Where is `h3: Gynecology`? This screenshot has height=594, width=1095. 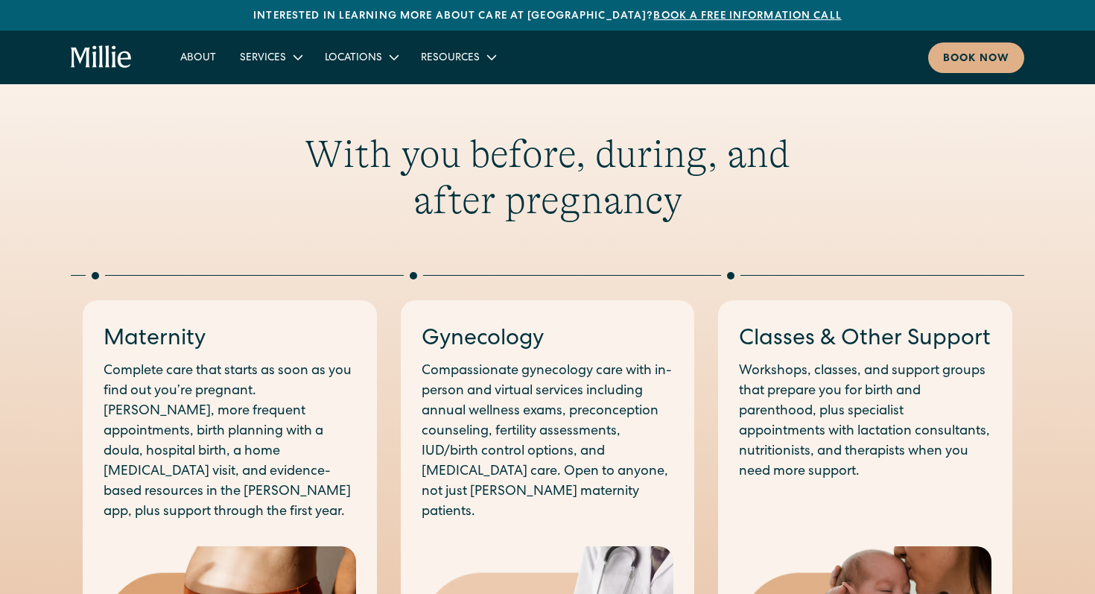 h3: Gynecology is located at coordinates (547, 340).